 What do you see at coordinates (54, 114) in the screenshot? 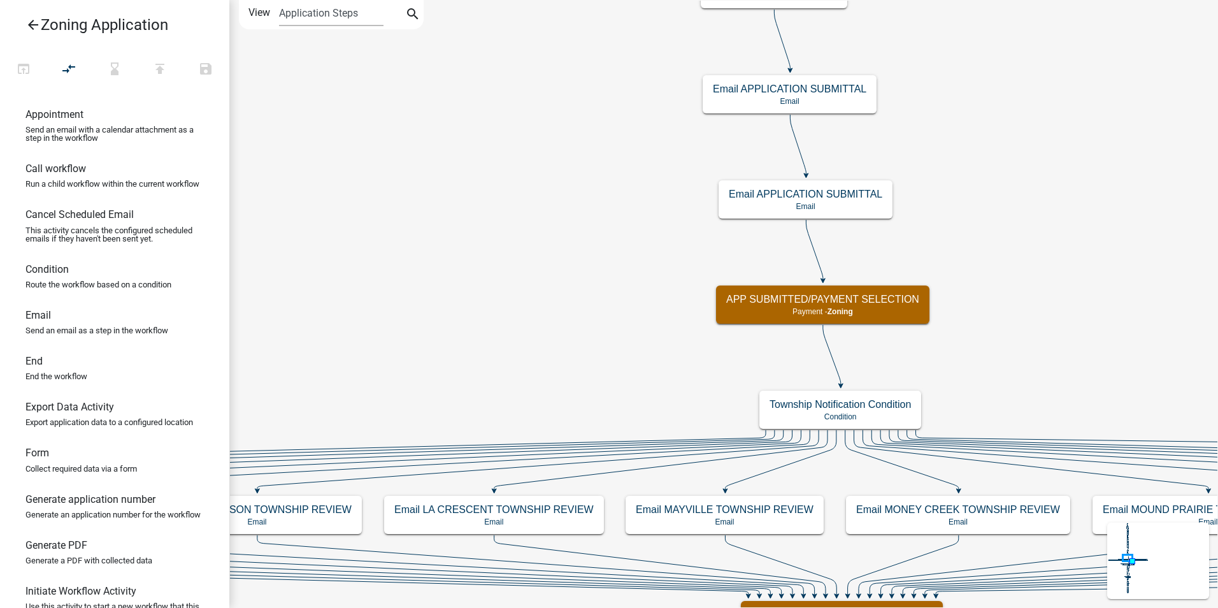
I see `h6: Appointment` at bounding box center [54, 114].